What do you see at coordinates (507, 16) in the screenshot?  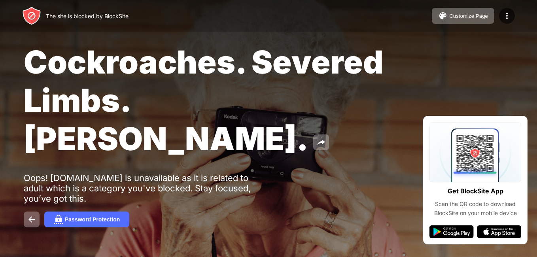 I see `img: menu-icon.svg` at bounding box center [507, 16].